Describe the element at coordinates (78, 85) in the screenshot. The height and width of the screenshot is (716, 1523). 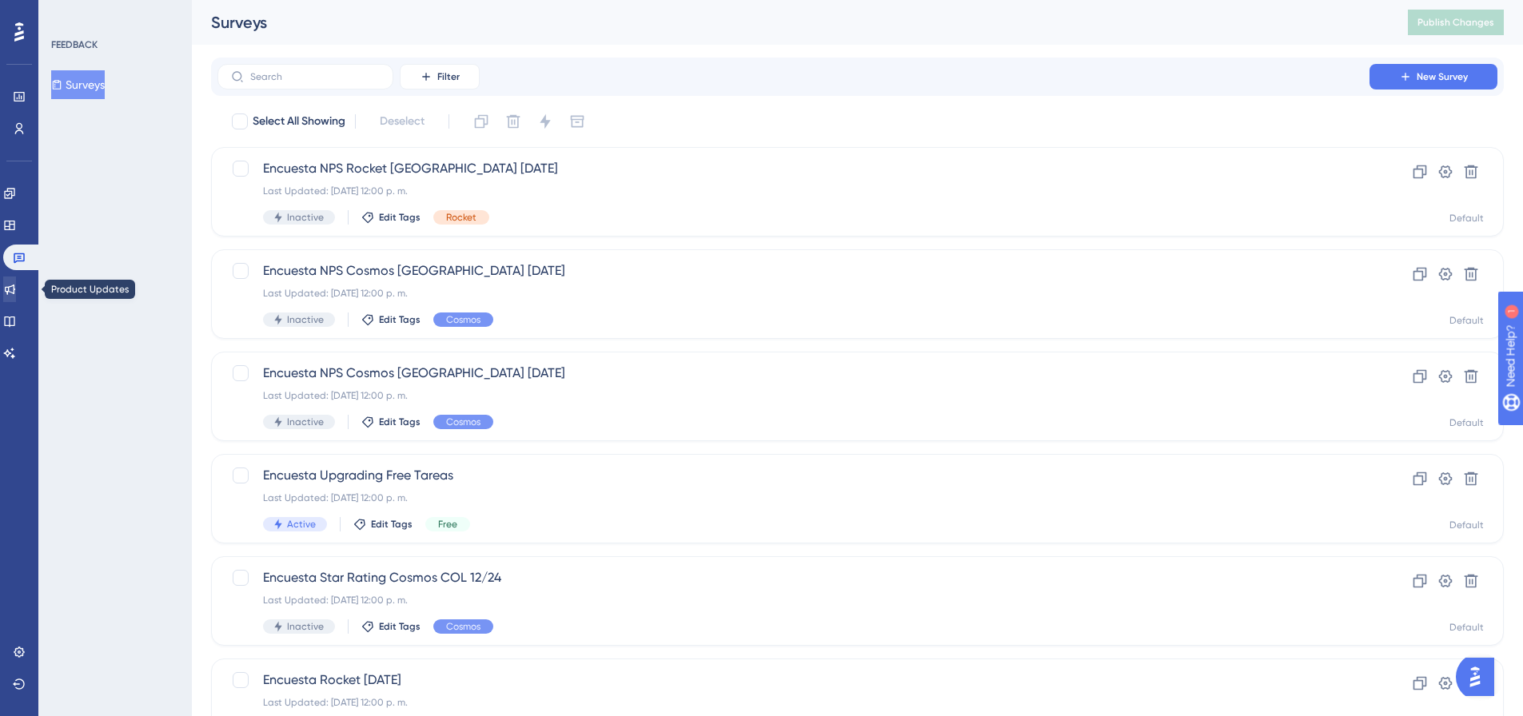
I see `button: Surveys` at that location.